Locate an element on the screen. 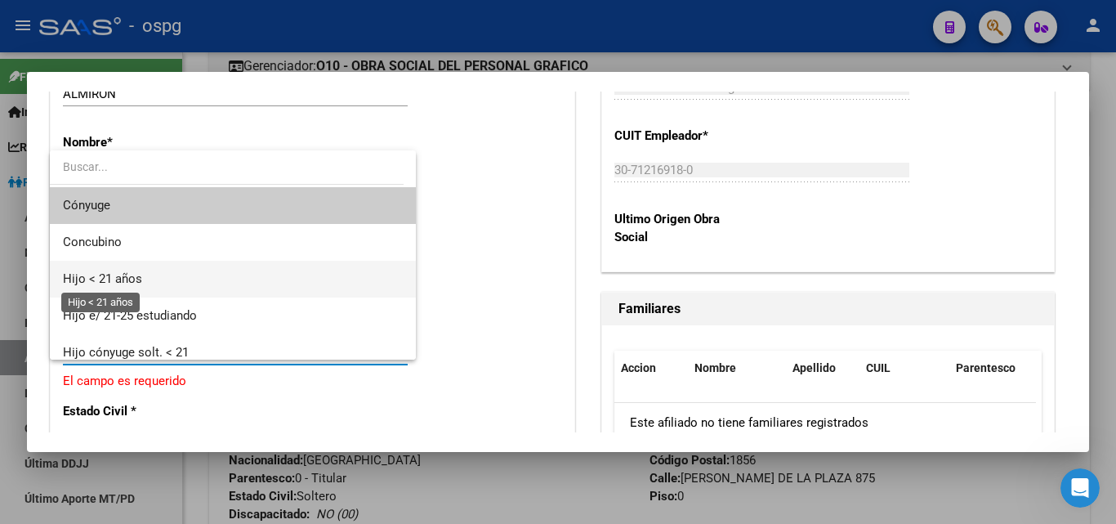 This screenshot has height=524, width=1116. span: Hijo < 21 años is located at coordinates (102, 279).